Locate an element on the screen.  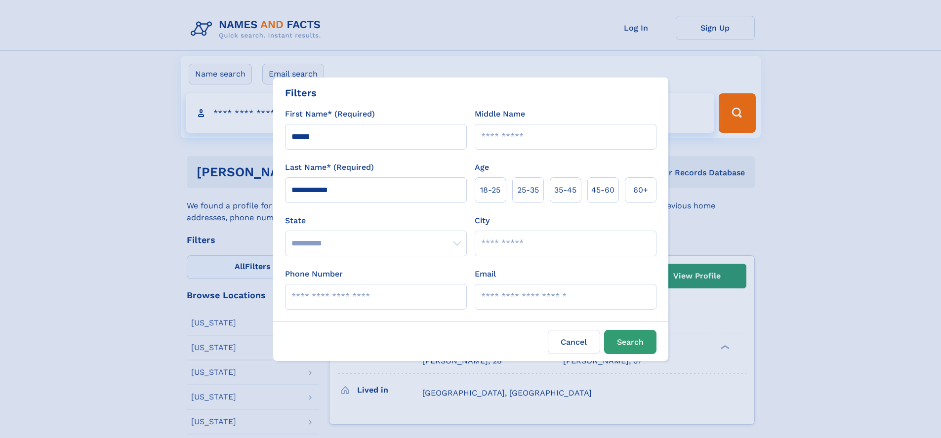
label: State is located at coordinates (376, 221).